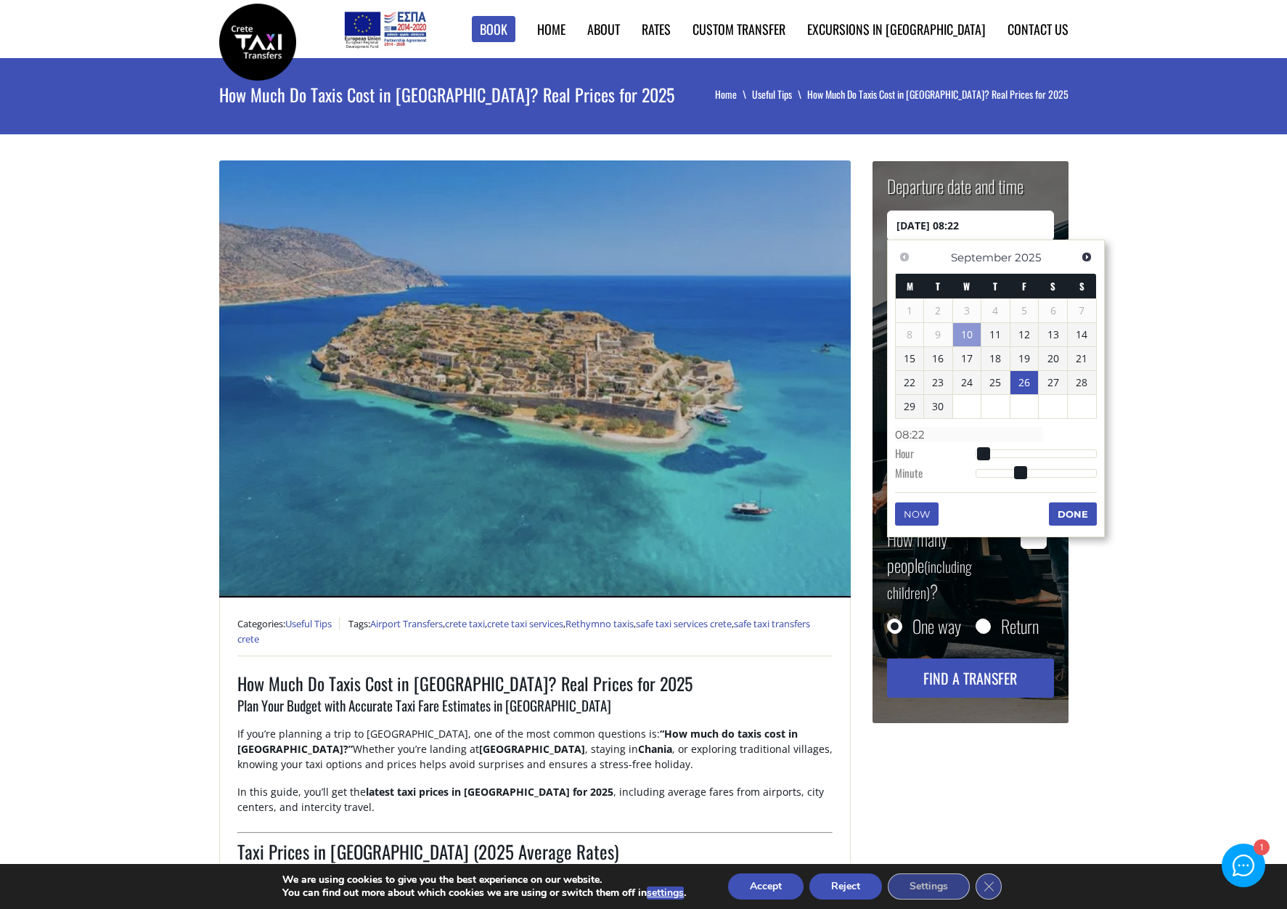  I want to click on span: Tuesday, so click(938, 286).